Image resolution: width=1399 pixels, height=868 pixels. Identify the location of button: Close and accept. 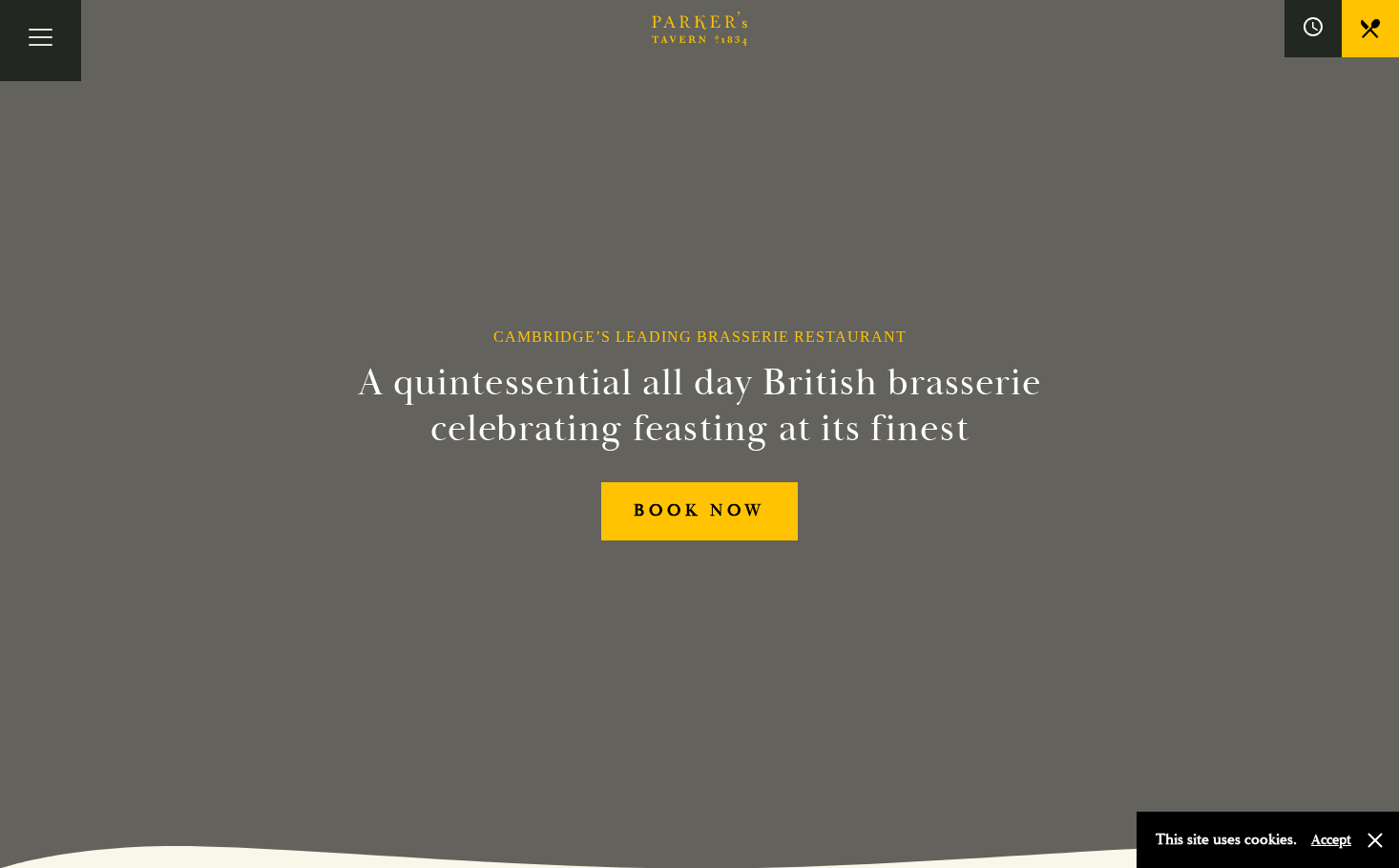
(1376, 840).